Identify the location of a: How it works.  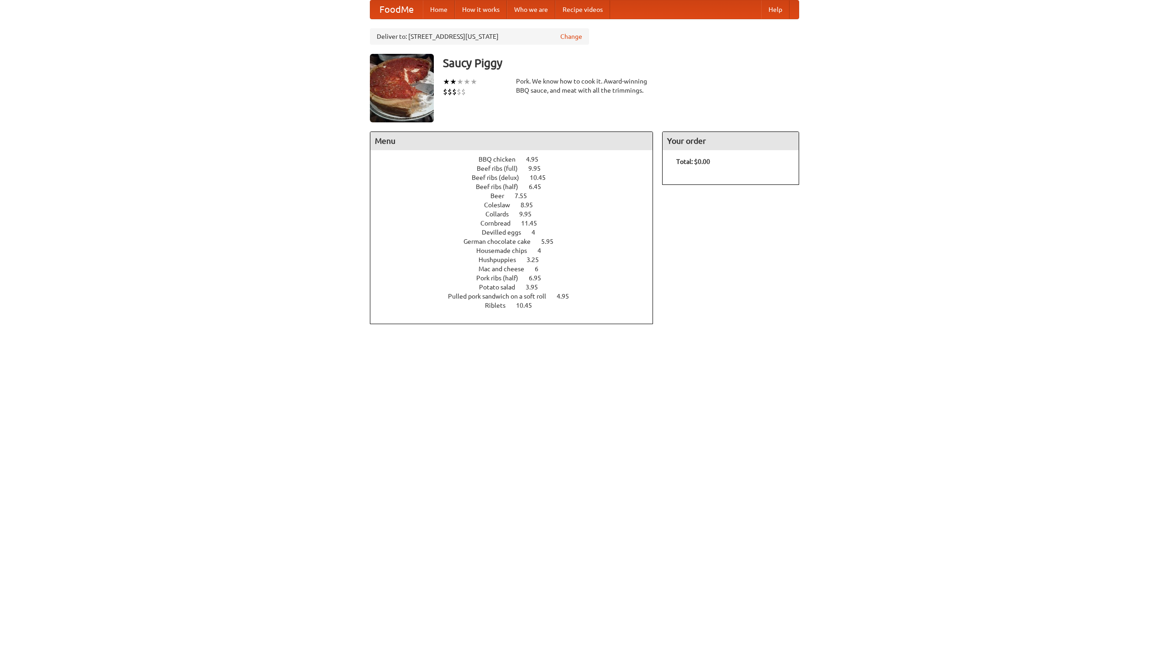
(481, 10).